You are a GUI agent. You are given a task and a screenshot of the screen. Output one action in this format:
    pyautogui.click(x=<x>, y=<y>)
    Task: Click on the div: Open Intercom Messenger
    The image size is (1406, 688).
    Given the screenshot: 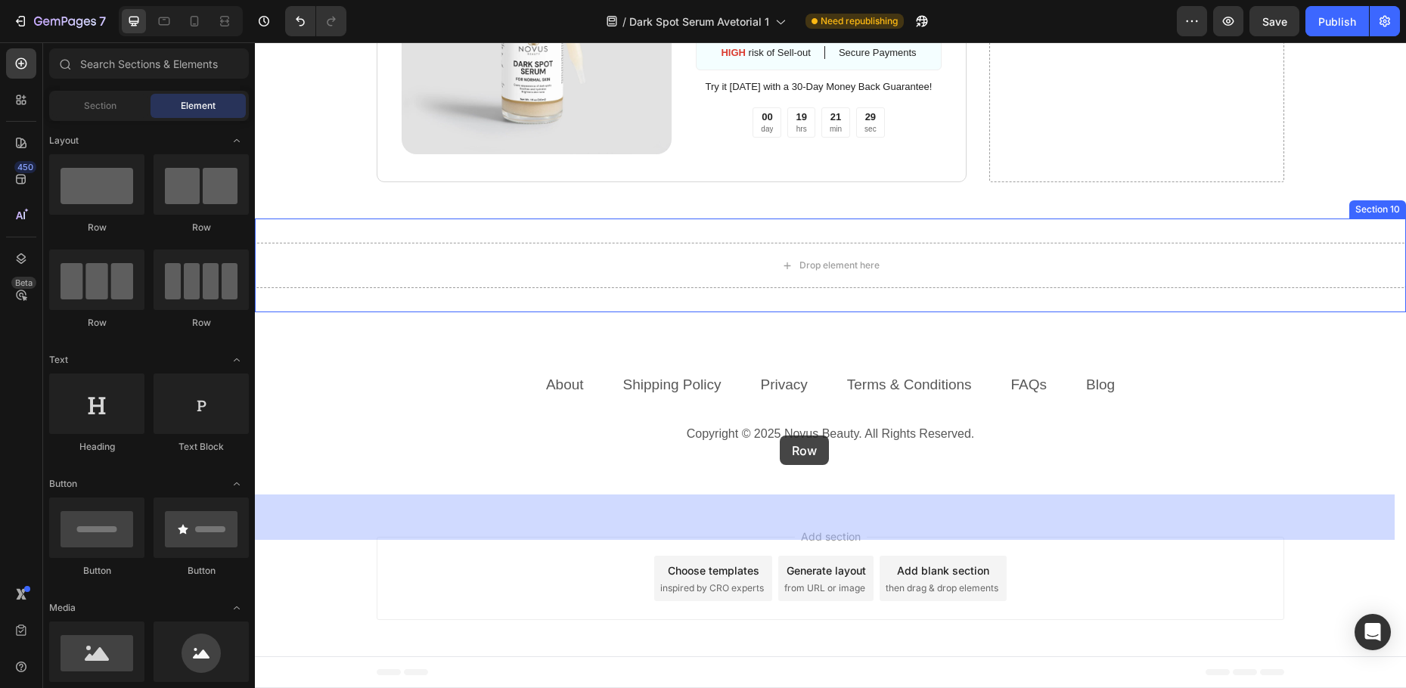 What is the action you would take?
    pyautogui.click(x=1373, y=632)
    